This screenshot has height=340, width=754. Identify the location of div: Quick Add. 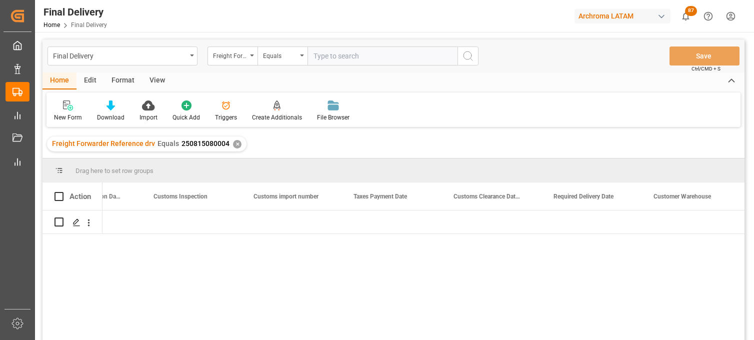
(186, 118).